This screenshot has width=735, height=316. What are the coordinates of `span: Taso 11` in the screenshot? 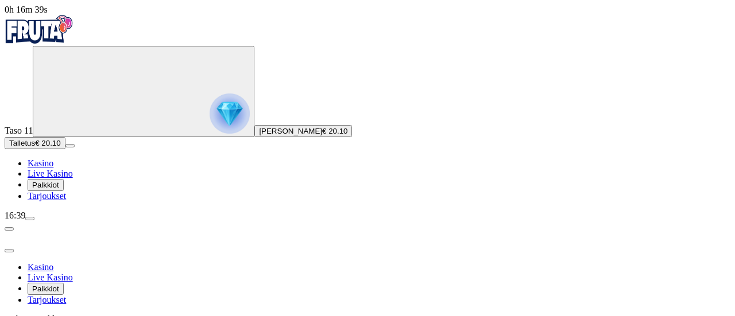 It's located at (18, 130).